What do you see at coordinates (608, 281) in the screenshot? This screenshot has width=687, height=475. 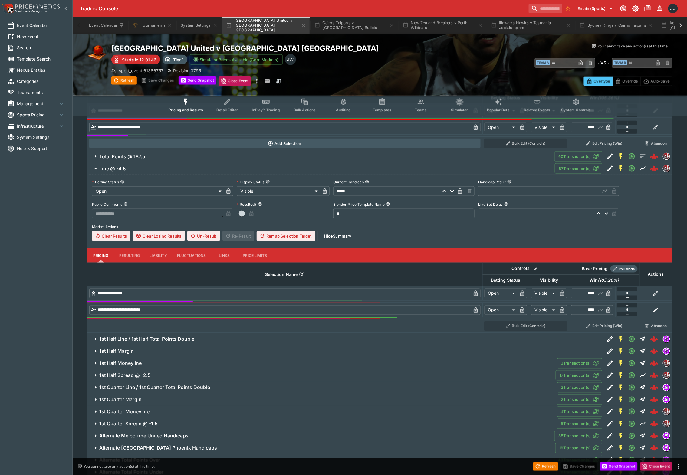 I see `em: ( 105.26 %)` at bounding box center [608, 281].